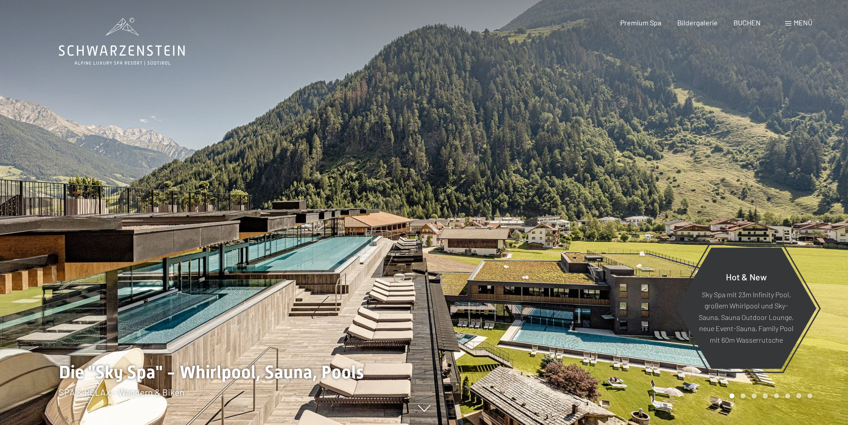  Describe the element at coordinates (747, 22) in the screenshot. I see `span: BUCHEN` at that location.